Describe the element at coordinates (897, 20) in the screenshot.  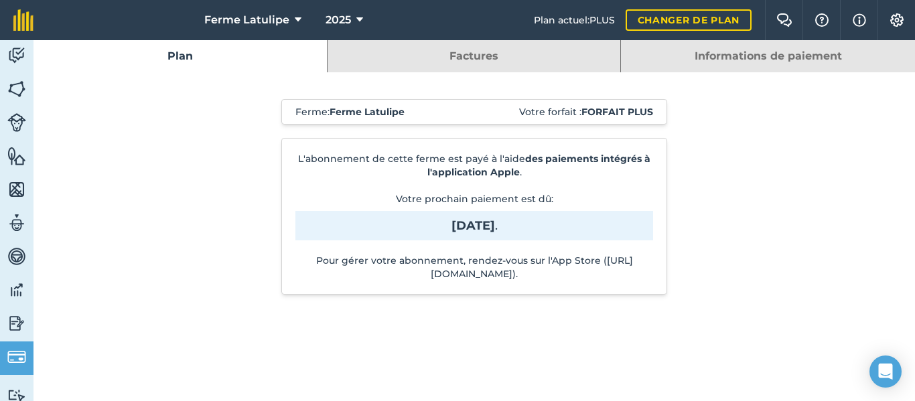
I see `img: Une icône en forme de rouage` at that location.